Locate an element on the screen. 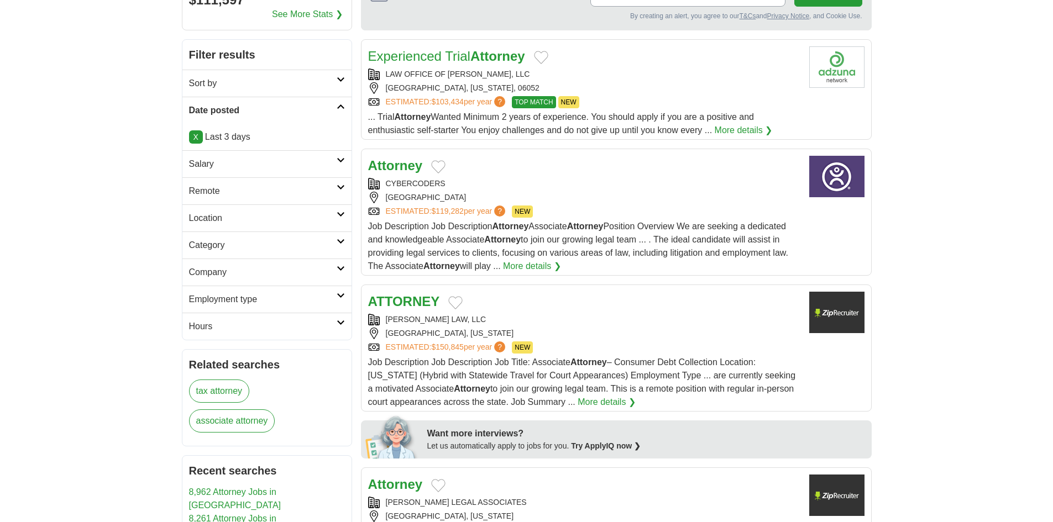 The height and width of the screenshot is (522, 1053). h2: Location is located at coordinates (263, 218).